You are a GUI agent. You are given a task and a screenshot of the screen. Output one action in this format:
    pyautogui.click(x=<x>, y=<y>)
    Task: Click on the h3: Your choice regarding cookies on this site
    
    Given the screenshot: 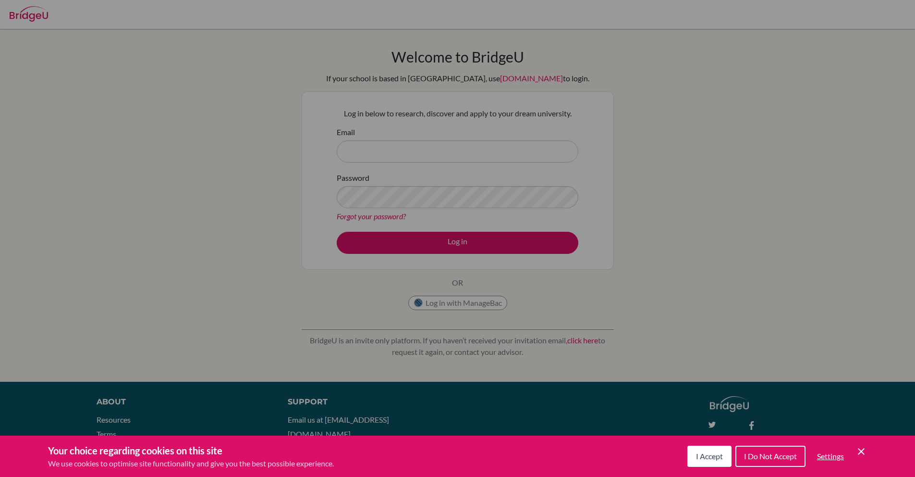 What is the action you would take?
    pyautogui.click(x=191, y=450)
    